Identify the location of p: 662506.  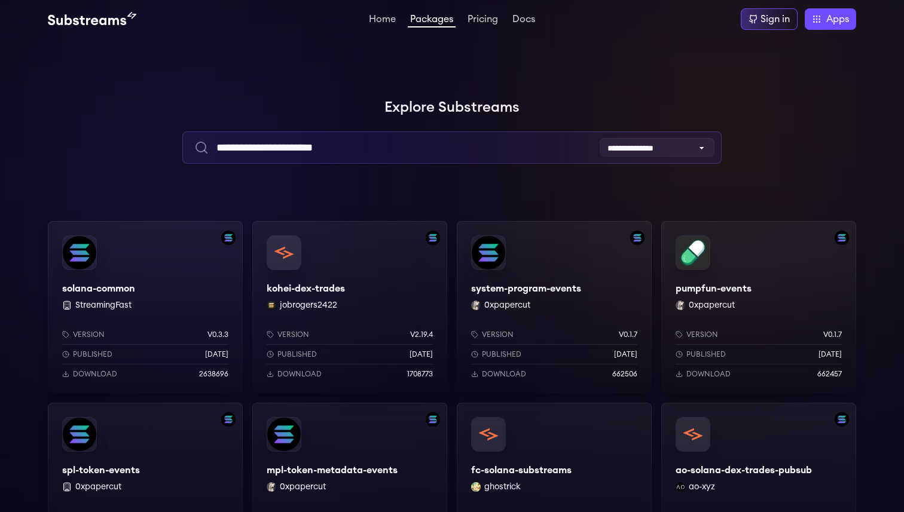
(625, 374).